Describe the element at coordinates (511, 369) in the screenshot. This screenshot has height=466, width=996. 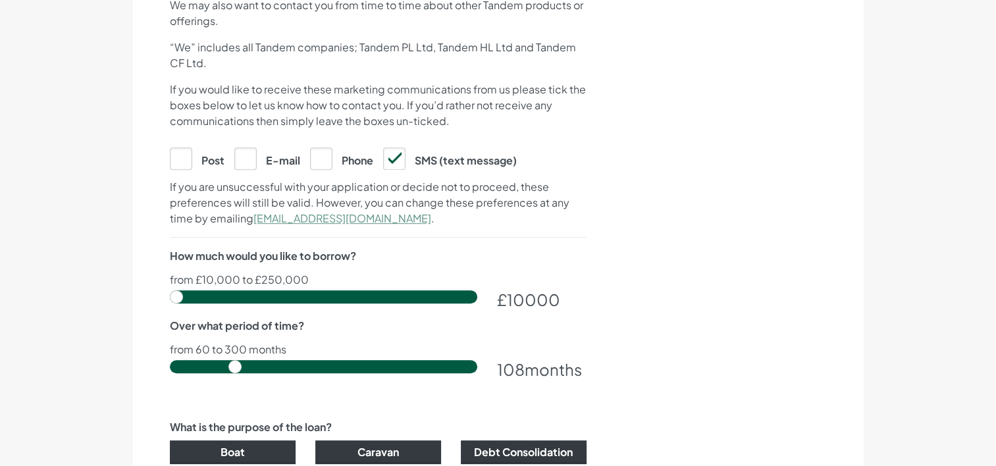
I see `span: 108` at that location.